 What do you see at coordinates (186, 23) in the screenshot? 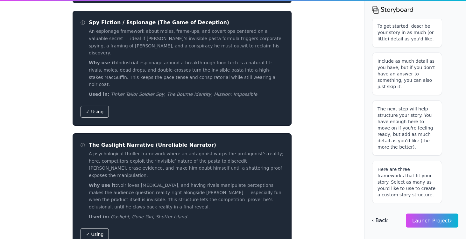
I see `h3: Spy Fiction / Espionage (The Game of Deception)` at bounding box center [186, 23].